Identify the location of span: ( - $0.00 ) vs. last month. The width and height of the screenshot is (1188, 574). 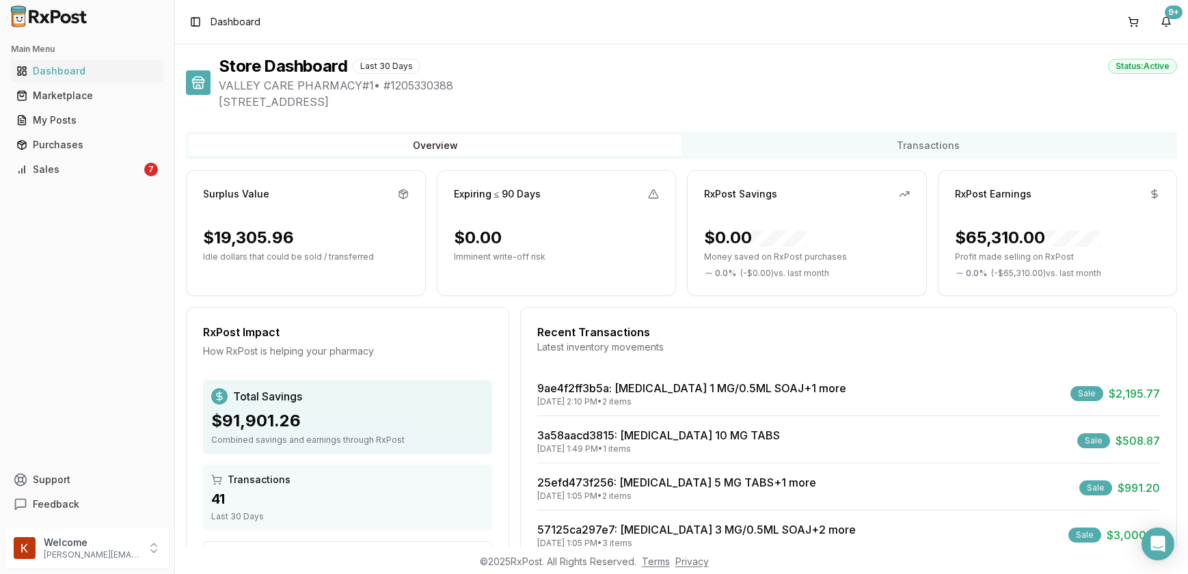
(785, 273).